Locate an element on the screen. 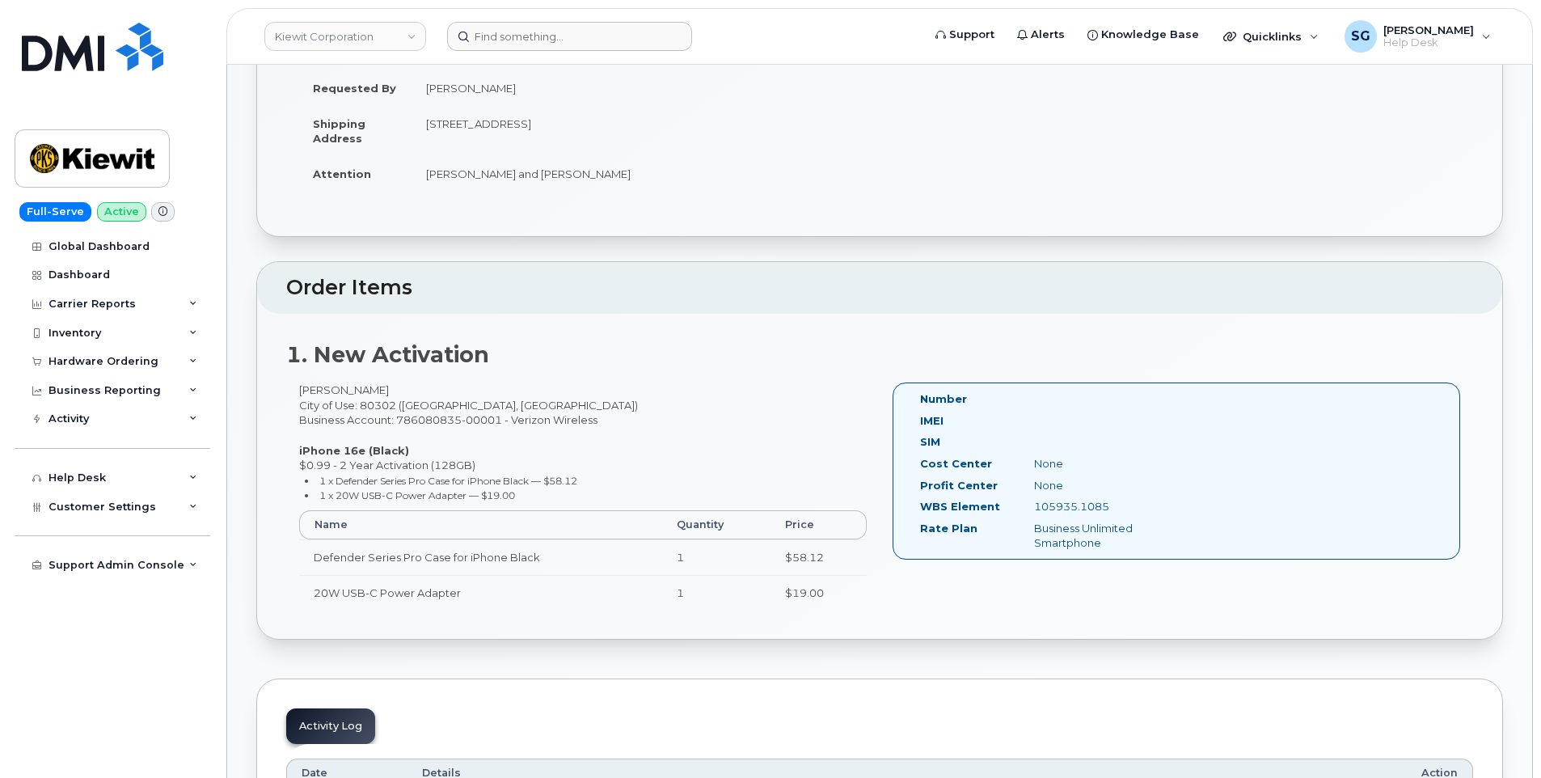  td: Defender Series Pro Case for iPhone Black is located at coordinates (480, 557).